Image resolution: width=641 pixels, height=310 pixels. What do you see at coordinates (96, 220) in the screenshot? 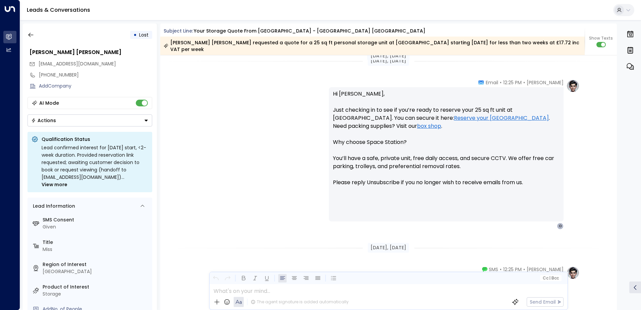
I see `label: SMS Consent` at bounding box center [96, 220].